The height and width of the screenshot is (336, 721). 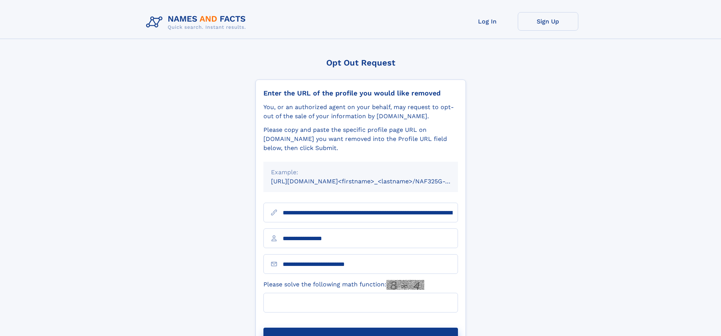 What do you see at coordinates (487, 21) in the screenshot?
I see `a: Log In` at bounding box center [487, 21].